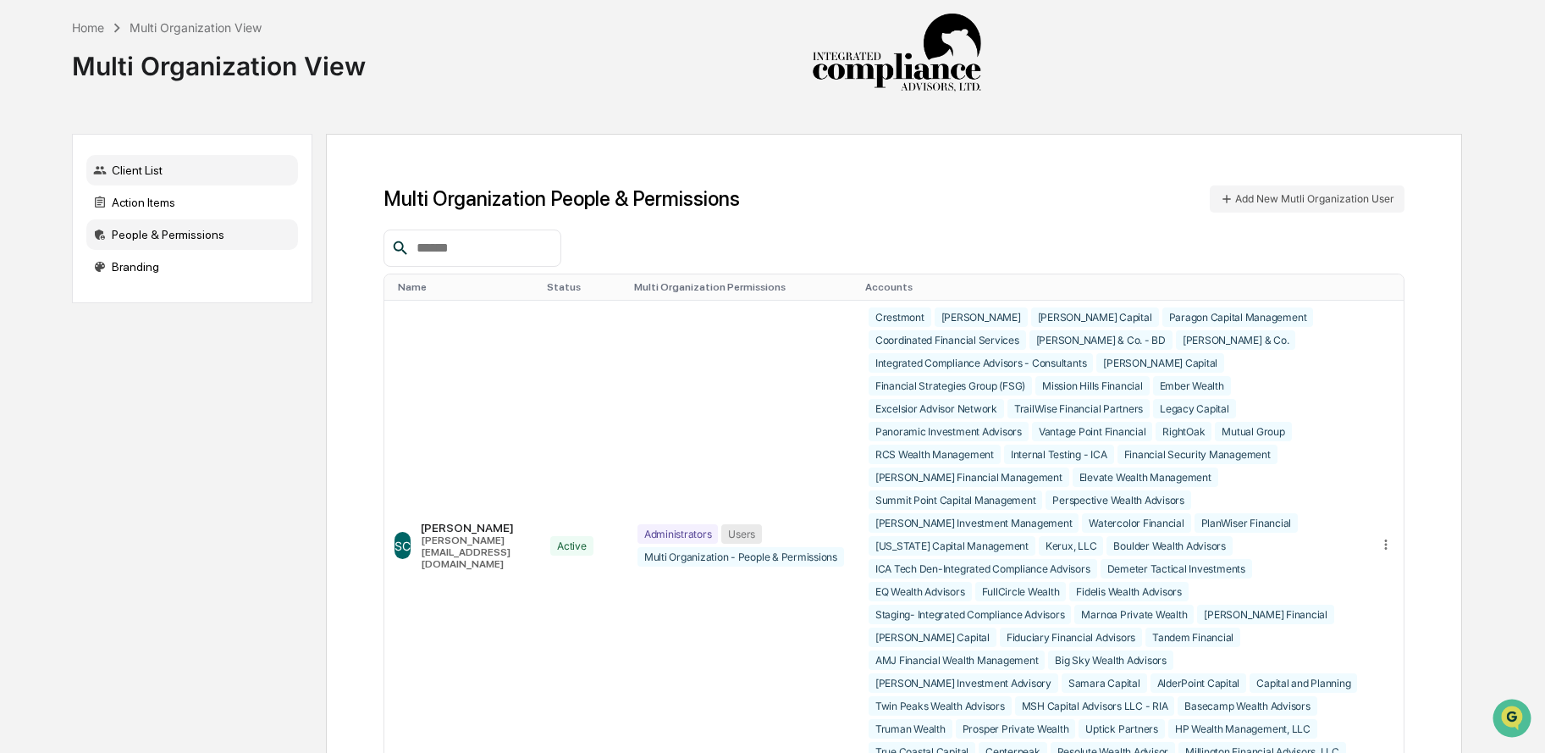 Image resolution: width=1545 pixels, height=753 pixels. Describe the element at coordinates (741, 556) in the screenshot. I see `div: Multi Organization - People & Permissions` at that location.